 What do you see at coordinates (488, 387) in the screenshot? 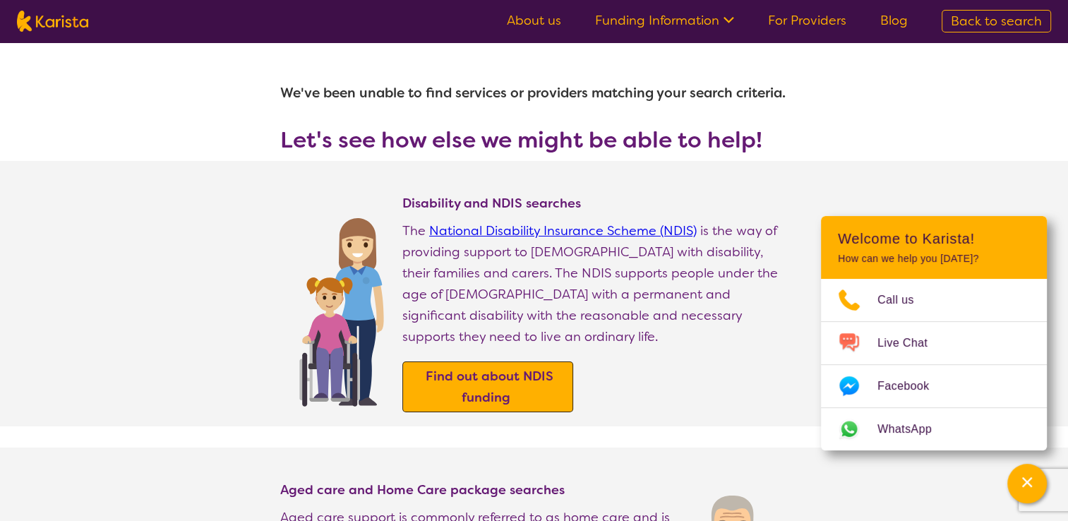
I see `a: Find out about NDIS funding` at bounding box center [488, 387].